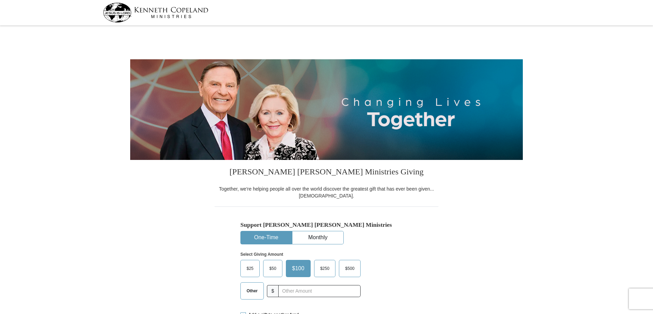 This screenshot has height=314, width=653. I want to click on button: One-Time, so click(266, 237).